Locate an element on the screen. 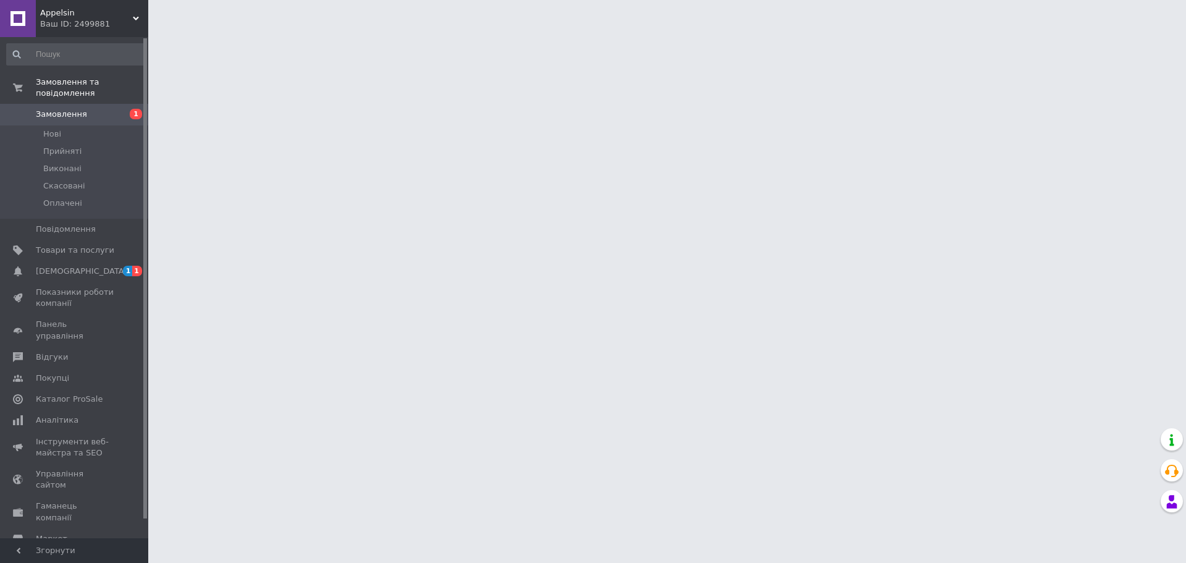 The height and width of the screenshot is (563, 1186). span: Каталог ProSale is located at coordinates (69, 399).